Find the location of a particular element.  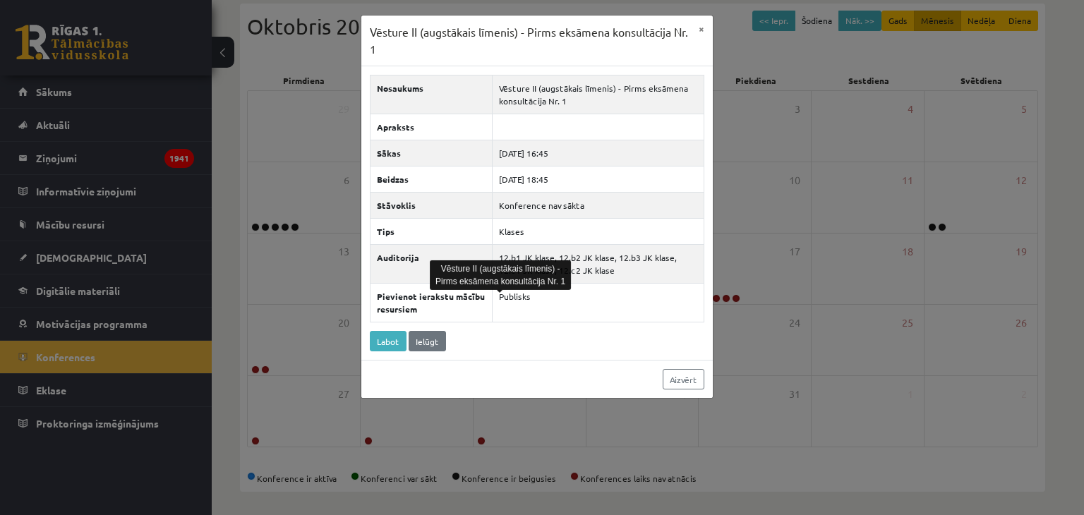

td: 12.b1 JK klase, 12.b2 JK klase, 12.b3 JK klase, 12.c1 JK klase, 12.c2 JK klase is located at coordinates (598, 264).